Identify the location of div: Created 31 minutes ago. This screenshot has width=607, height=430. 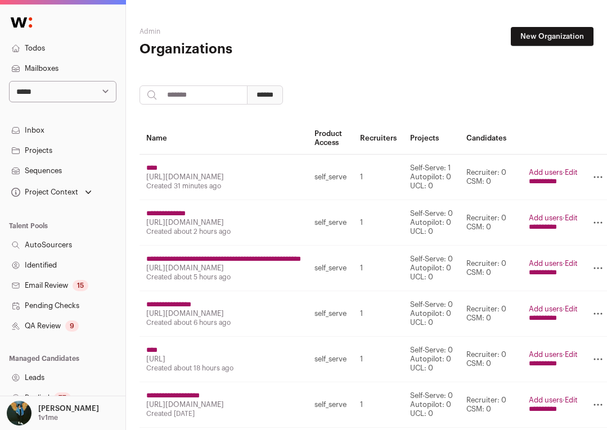
(223, 186).